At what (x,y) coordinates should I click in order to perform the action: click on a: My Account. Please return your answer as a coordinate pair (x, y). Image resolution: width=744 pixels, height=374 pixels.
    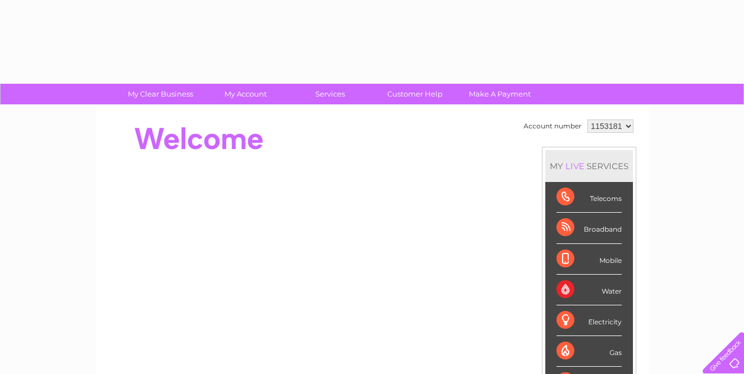
    Looking at the image, I should click on (245, 94).